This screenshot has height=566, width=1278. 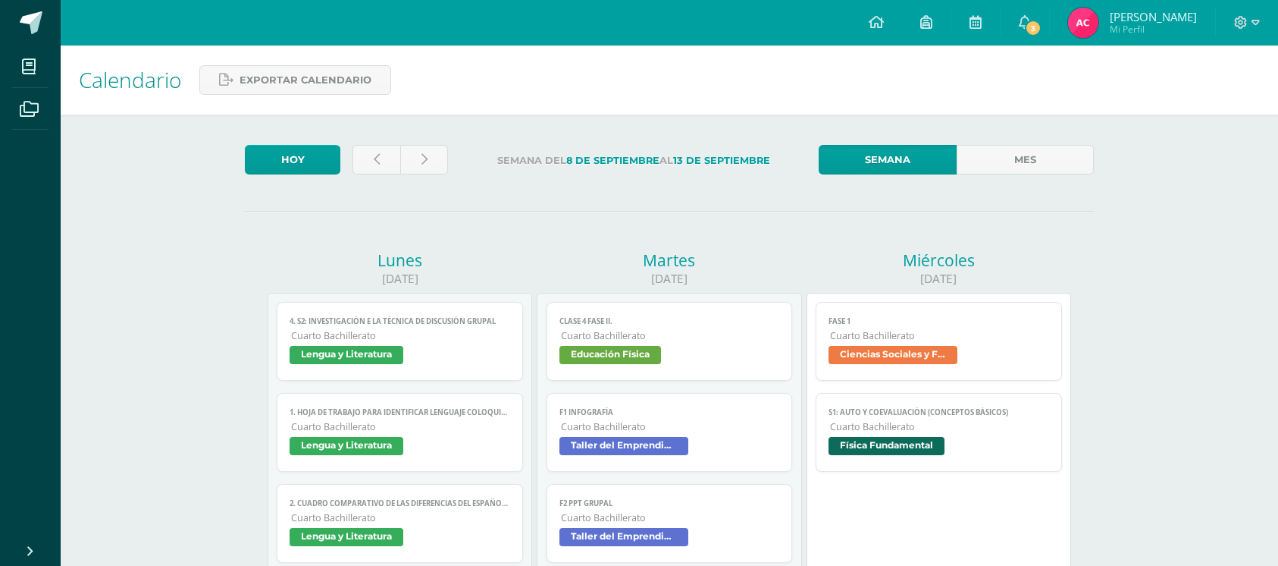 I want to click on a: Exportar calendario, so click(x=295, y=80).